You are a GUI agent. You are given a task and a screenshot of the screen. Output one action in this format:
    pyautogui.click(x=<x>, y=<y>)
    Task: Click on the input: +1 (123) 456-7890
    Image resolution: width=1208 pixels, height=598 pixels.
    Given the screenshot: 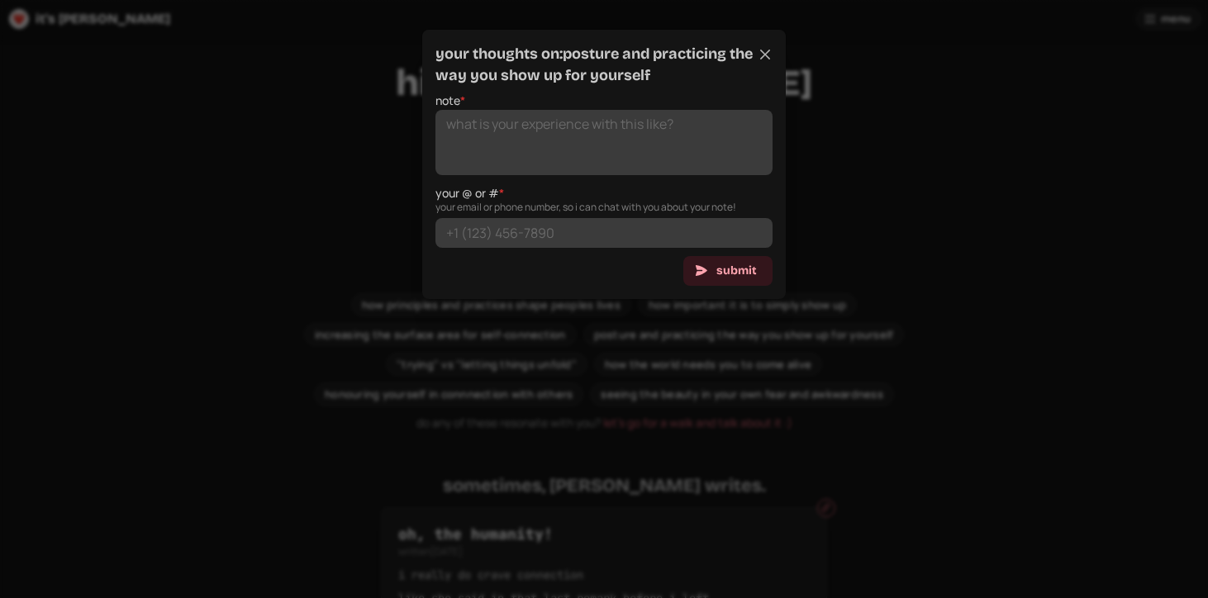 What is the action you would take?
    pyautogui.click(x=604, y=233)
    